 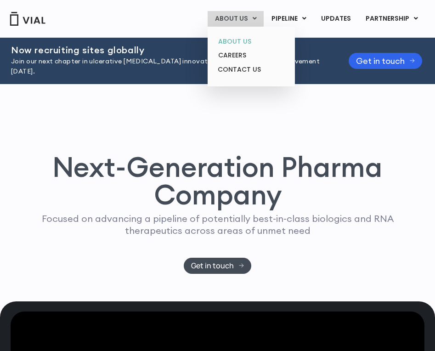 I want to click on h2: Now recruiting sites globally, so click(x=168, y=50).